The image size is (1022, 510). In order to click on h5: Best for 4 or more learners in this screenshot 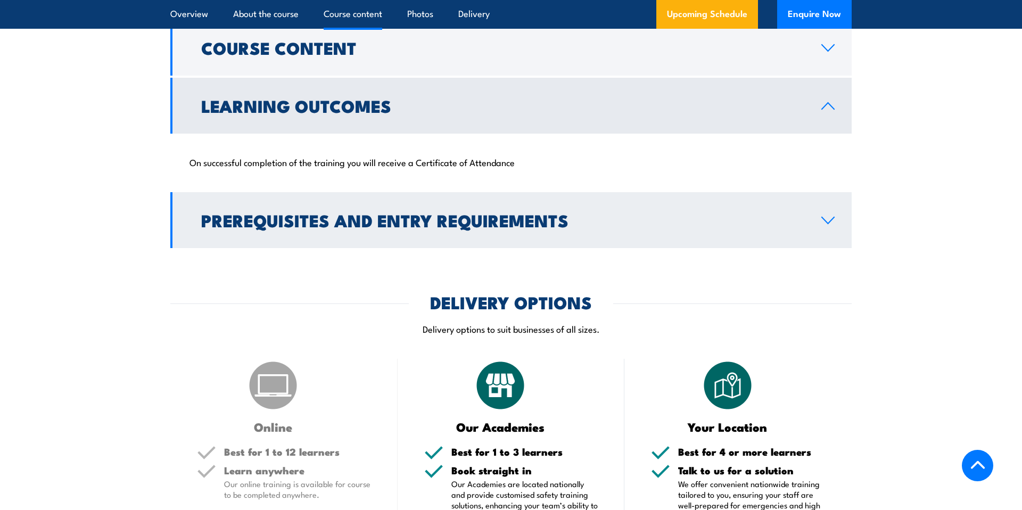, I will do `click(751, 451)`.